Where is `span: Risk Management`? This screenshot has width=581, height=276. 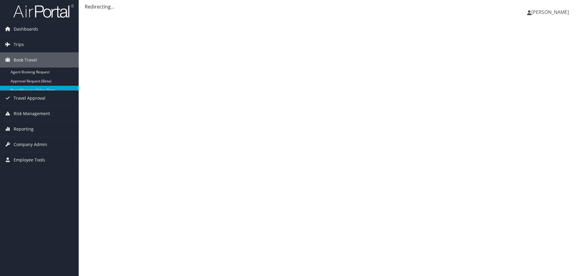 span: Risk Management is located at coordinates (32, 113).